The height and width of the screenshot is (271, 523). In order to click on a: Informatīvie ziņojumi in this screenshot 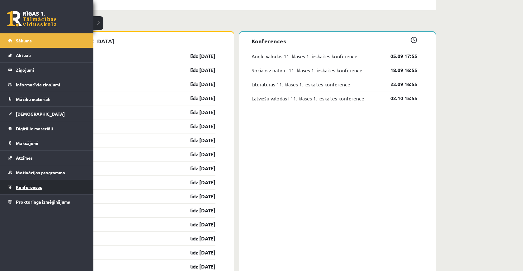, I will do `click(47, 84)`.